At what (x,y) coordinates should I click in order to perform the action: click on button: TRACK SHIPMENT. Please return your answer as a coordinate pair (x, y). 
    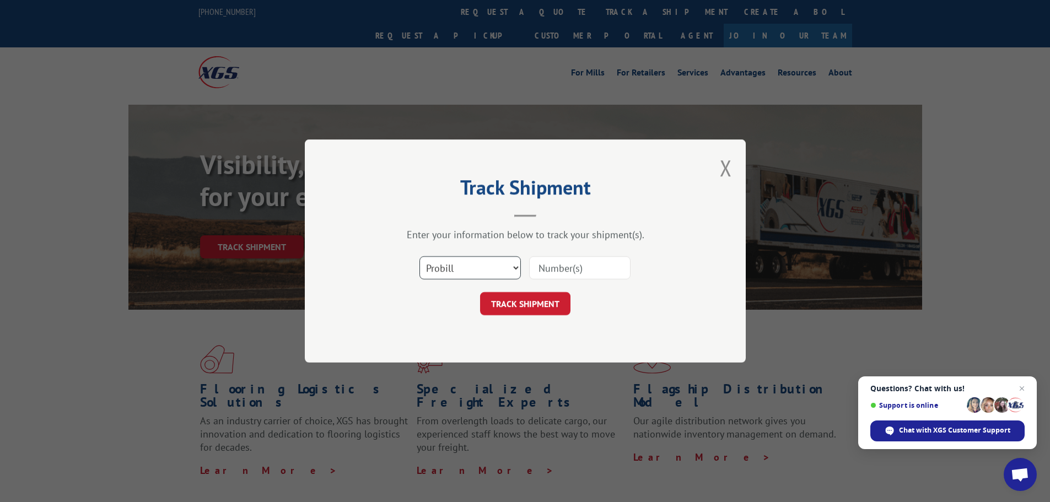
    Looking at the image, I should click on (525, 304).